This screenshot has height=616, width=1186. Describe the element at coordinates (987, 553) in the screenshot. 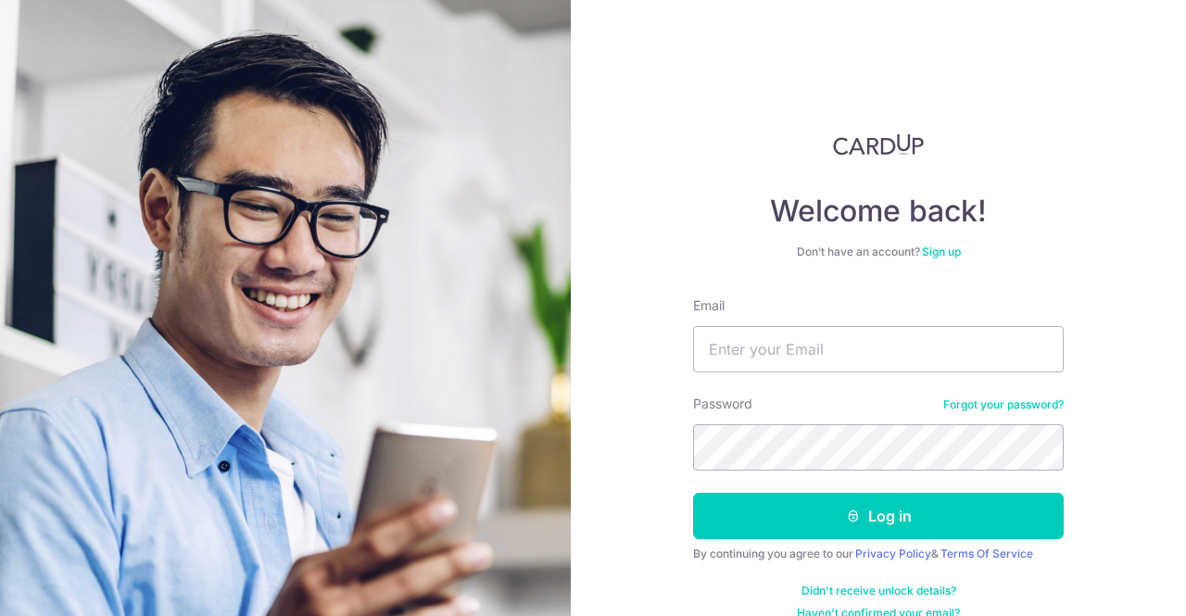

I see `a: Terms Of Service` at that location.